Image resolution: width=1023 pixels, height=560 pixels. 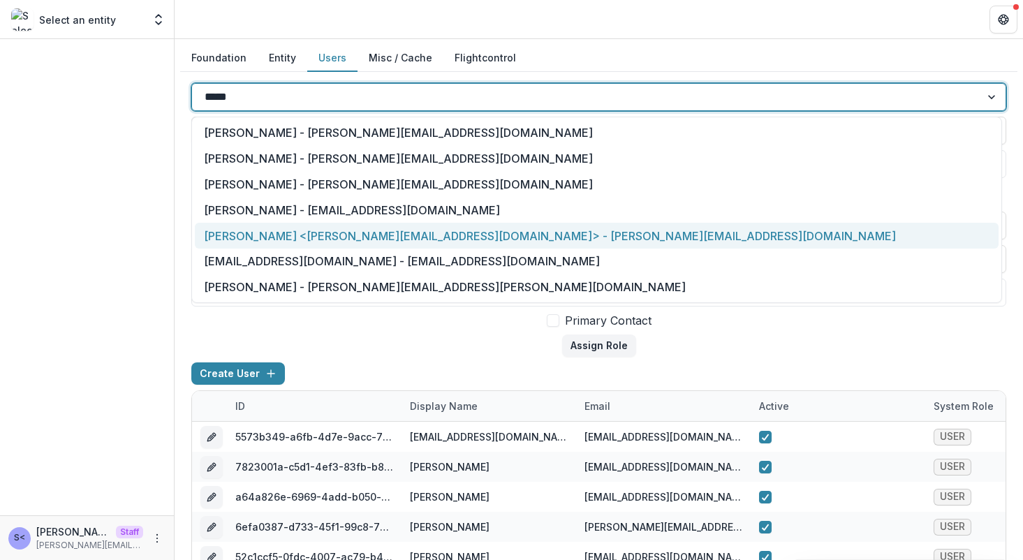 I want to click on p: Select an entity, so click(x=78, y=20).